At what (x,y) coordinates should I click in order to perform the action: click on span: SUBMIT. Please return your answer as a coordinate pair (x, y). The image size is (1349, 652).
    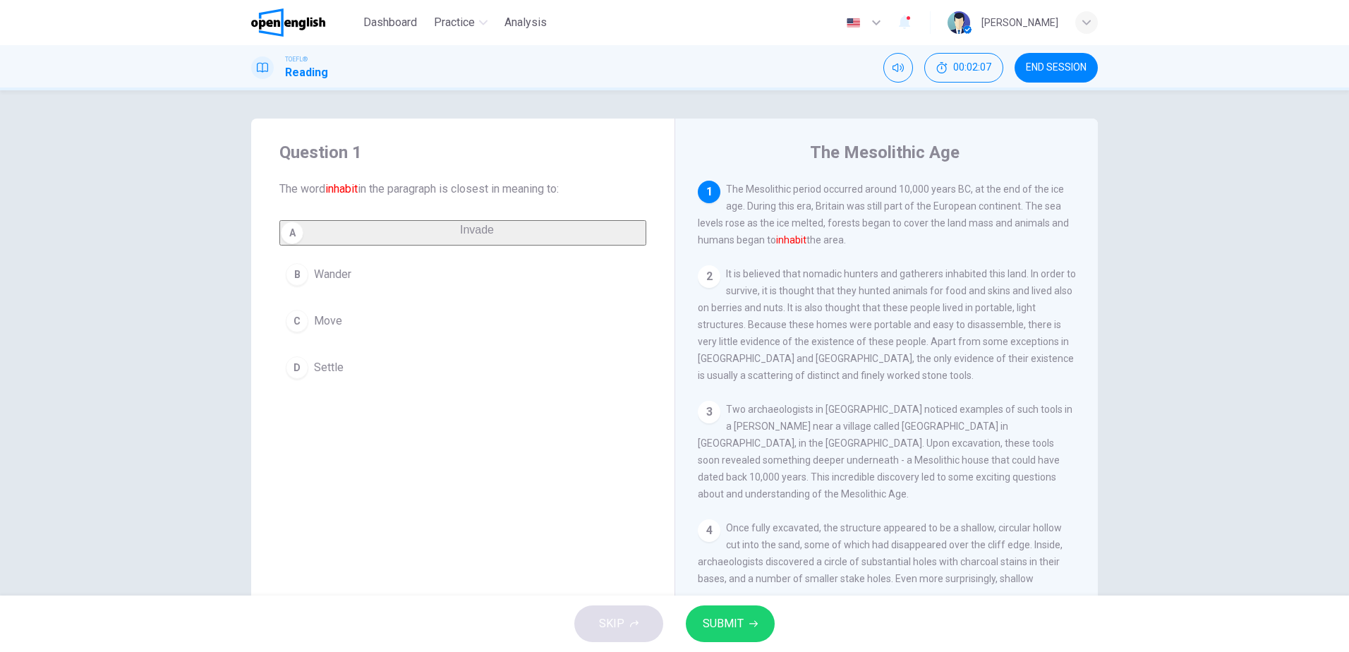
    Looking at the image, I should click on (723, 624).